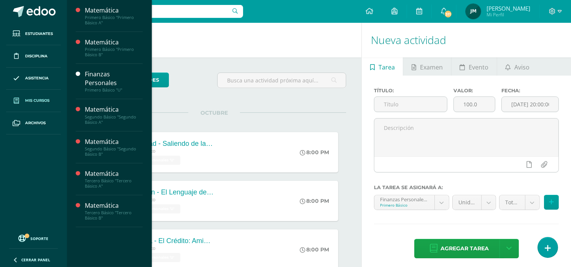 This screenshot has height=267, width=571. I want to click on h1: Nueva actividad, so click(466, 40).